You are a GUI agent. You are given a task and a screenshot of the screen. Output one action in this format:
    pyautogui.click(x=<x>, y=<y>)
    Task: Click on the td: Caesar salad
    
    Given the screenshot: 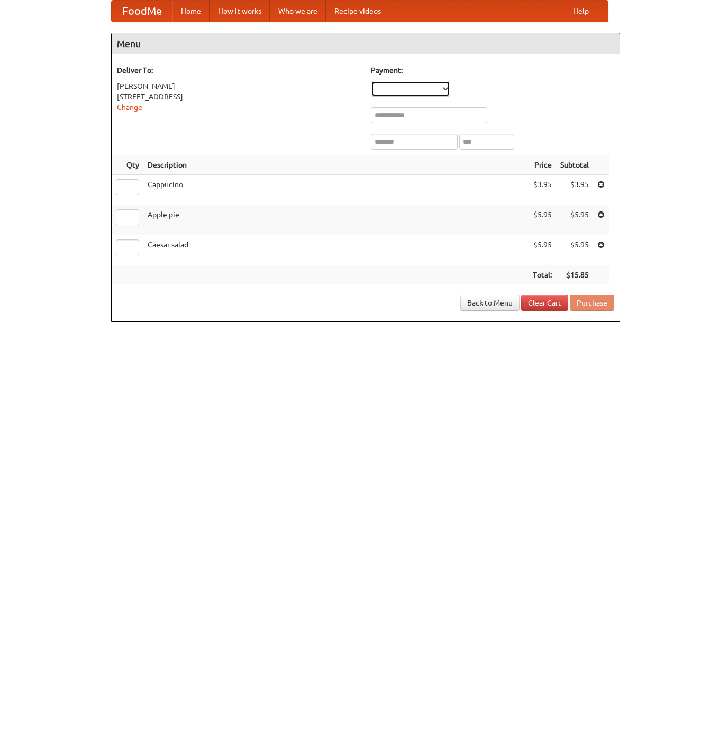 What is the action you would take?
    pyautogui.click(x=336, y=250)
    